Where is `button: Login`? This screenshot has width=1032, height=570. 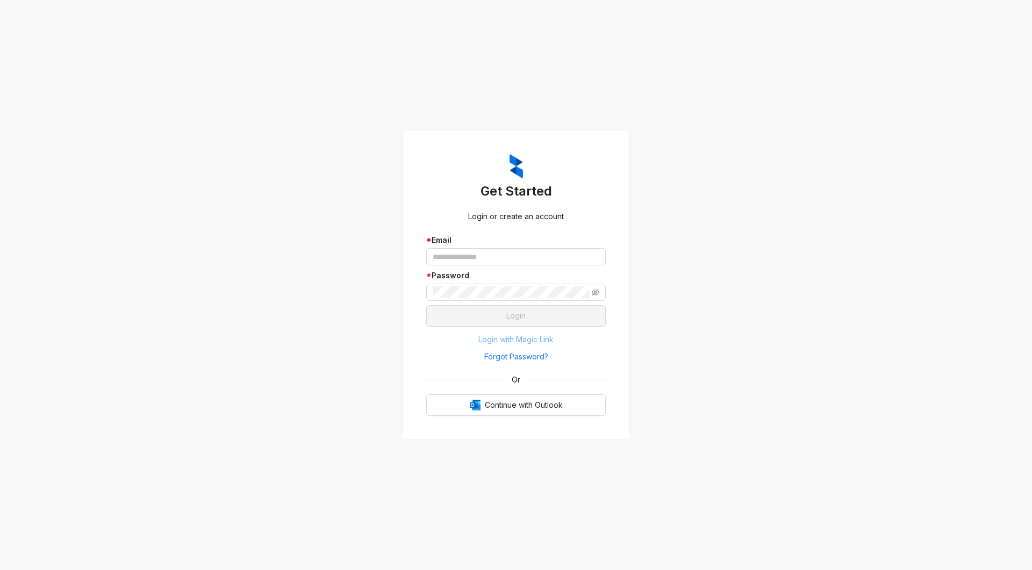 button: Login is located at coordinates (516, 316).